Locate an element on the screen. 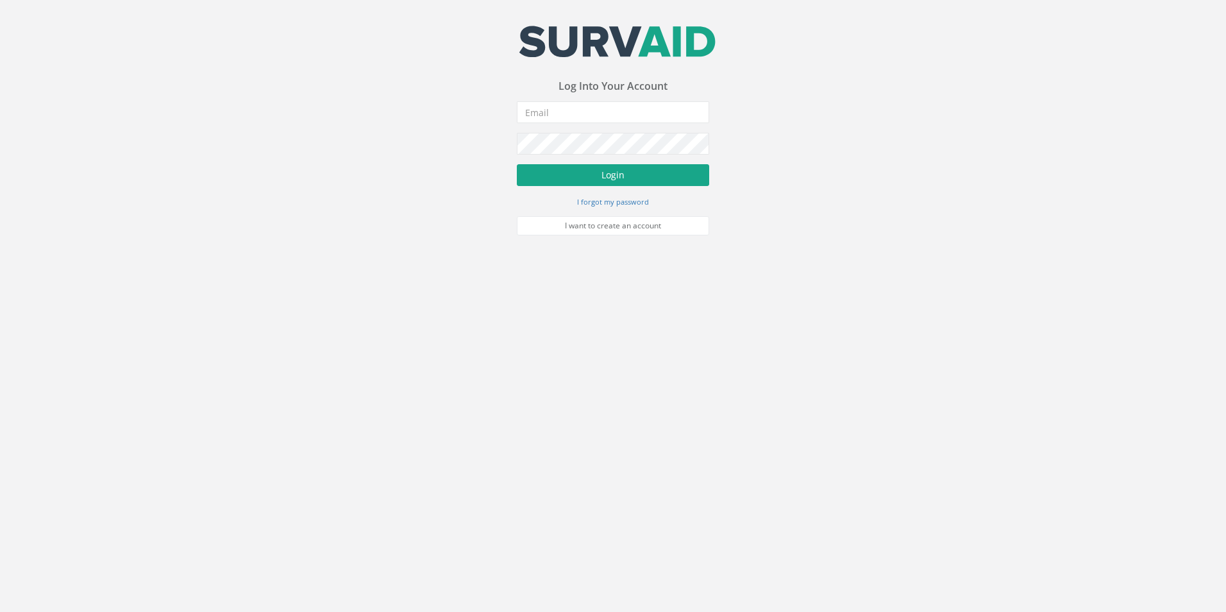  small: I forgot my password is located at coordinates (613, 201).